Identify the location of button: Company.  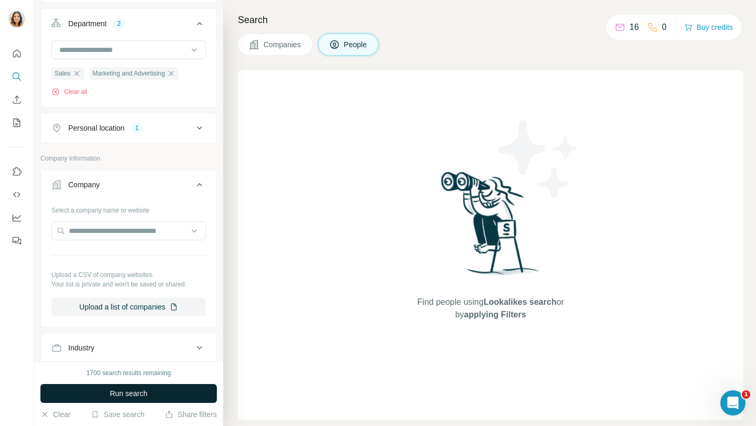
(129, 187).